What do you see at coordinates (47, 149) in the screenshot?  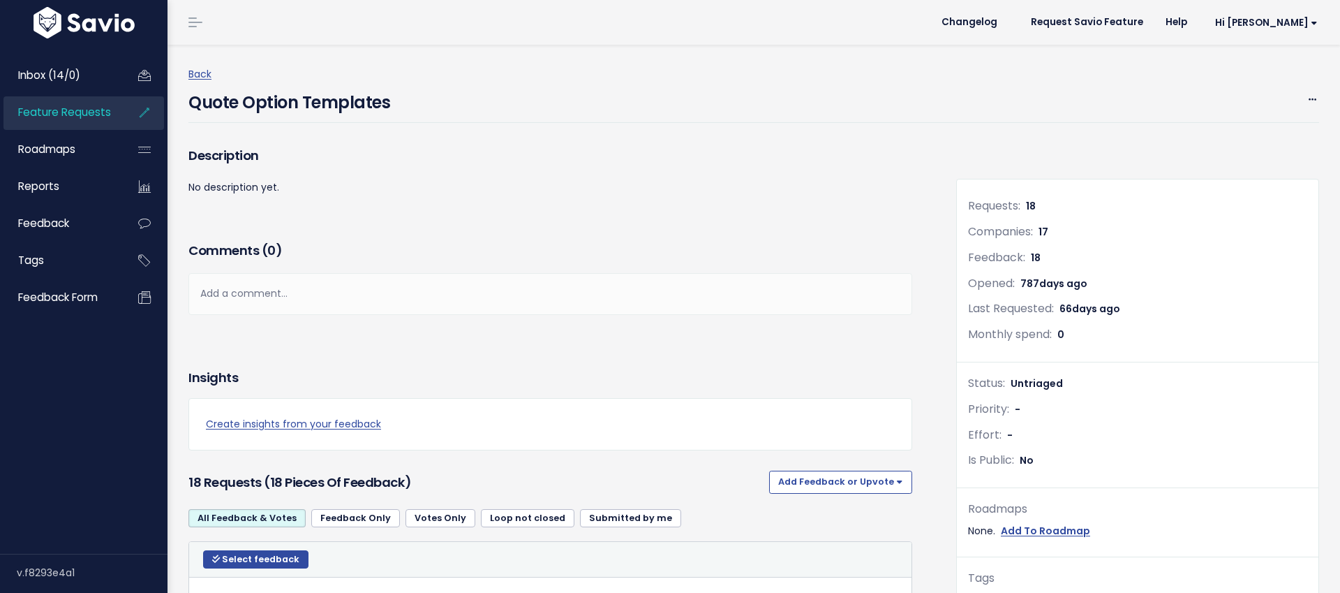 I see `span: Roadmaps` at bounding box center [47, 149].